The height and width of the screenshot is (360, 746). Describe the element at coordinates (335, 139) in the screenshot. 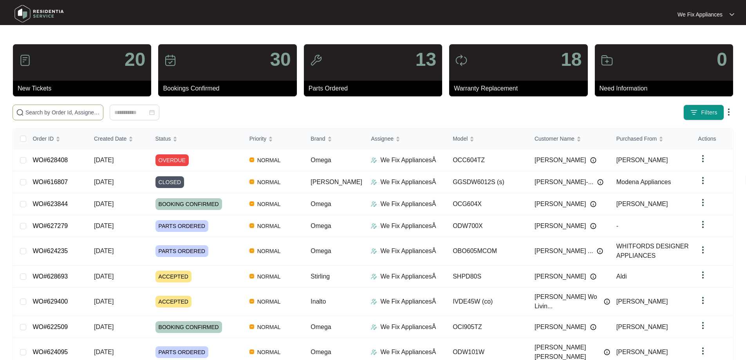

I see `th: Brand` at that location.